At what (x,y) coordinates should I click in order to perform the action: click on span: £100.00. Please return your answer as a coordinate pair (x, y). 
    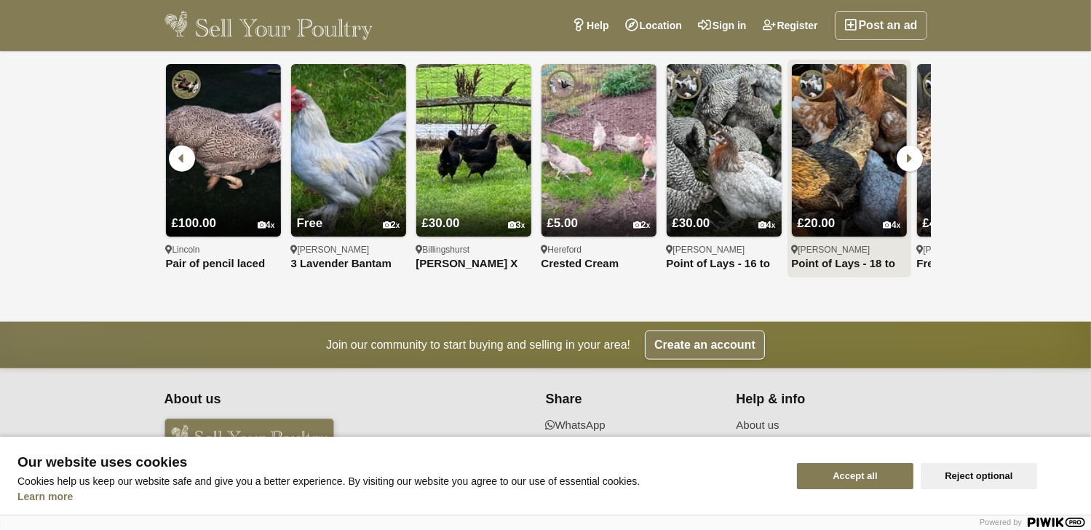
    Looking at the image, I should click on (194, 223).